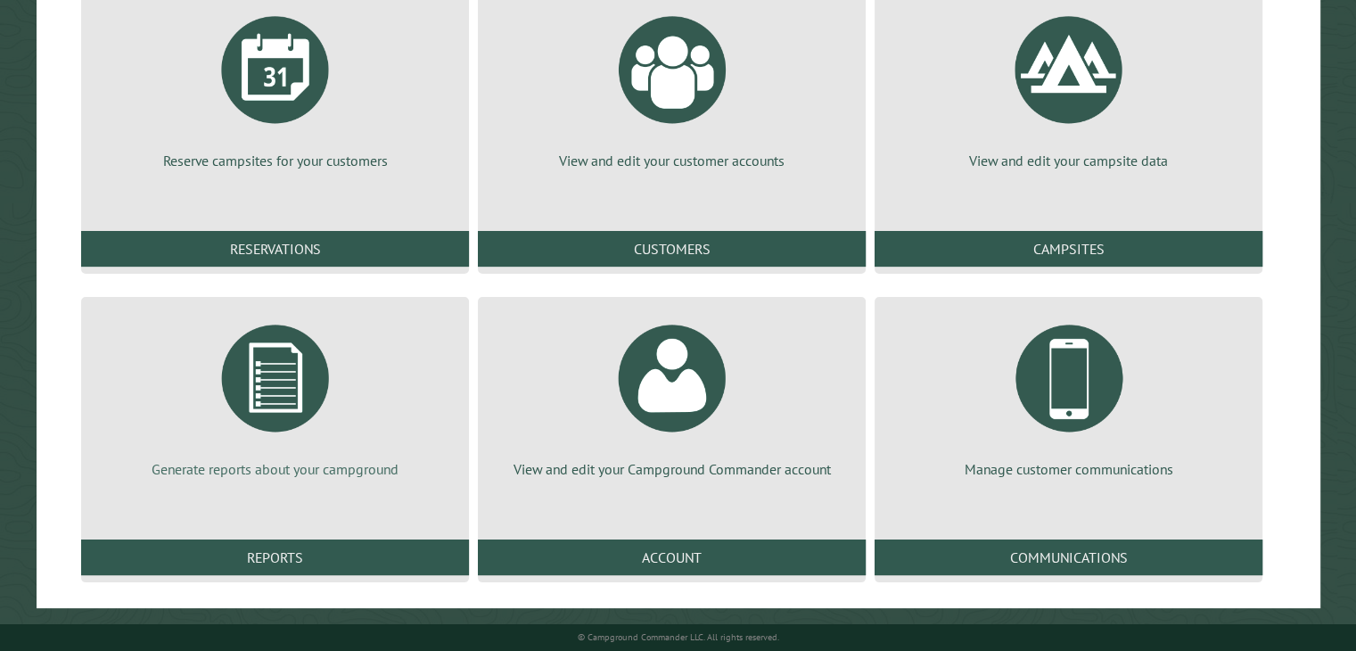 This screenshot has width=1356, height=651. Describe the element at coordinates (679, 637) in the screenshot. I see `small: © Campground Commander LLC. All rights reserved.` at that location.